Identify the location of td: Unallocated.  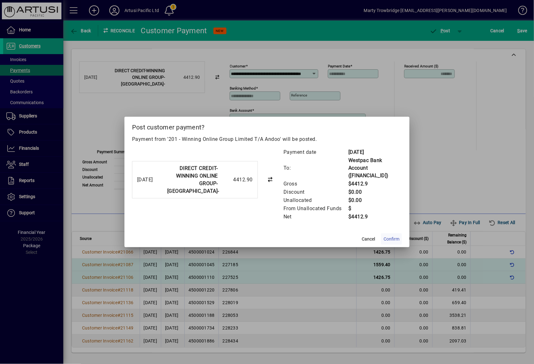
(316, 201).